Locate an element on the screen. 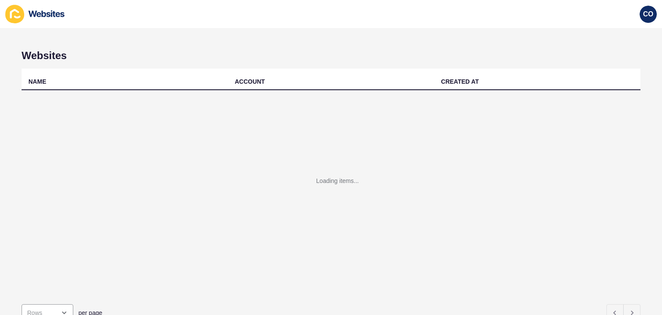  span: CO is located at coordinates (649, 14).